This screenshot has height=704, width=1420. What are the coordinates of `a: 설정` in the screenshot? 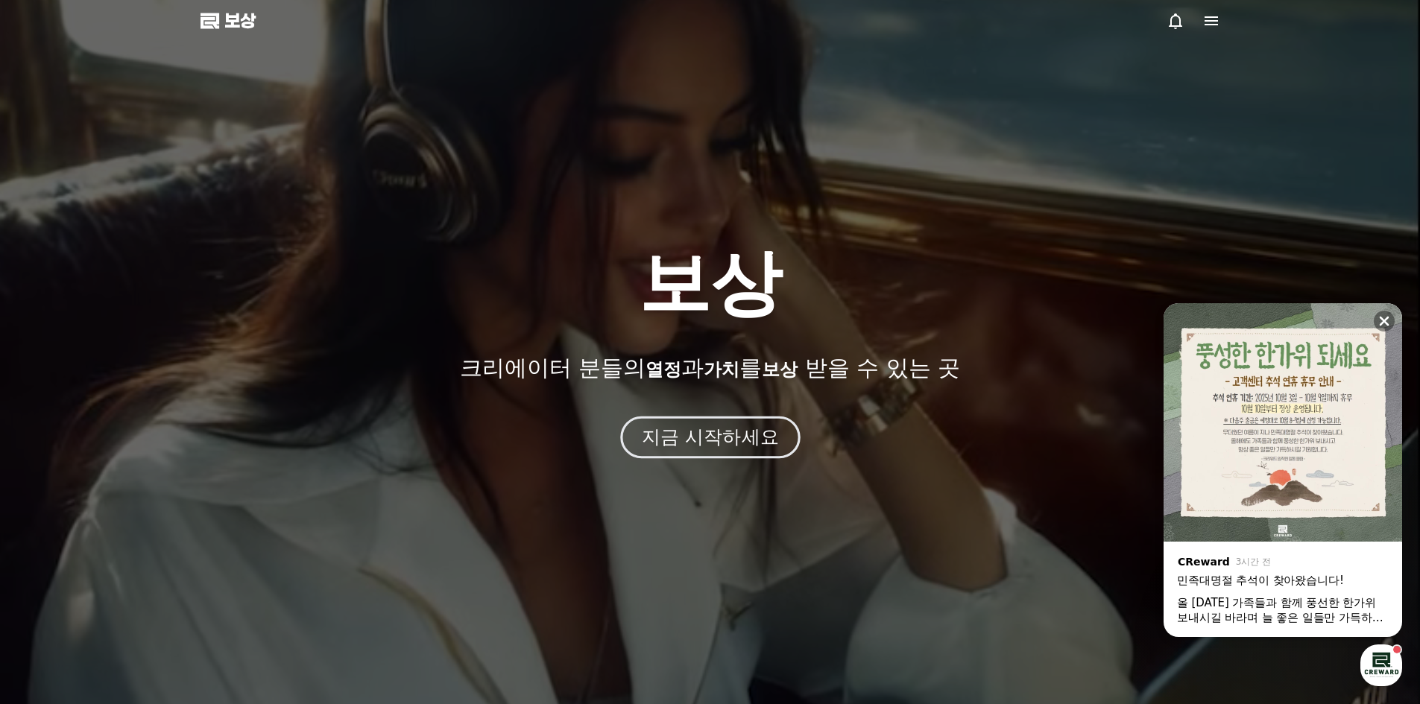 It's located at (239, 491).